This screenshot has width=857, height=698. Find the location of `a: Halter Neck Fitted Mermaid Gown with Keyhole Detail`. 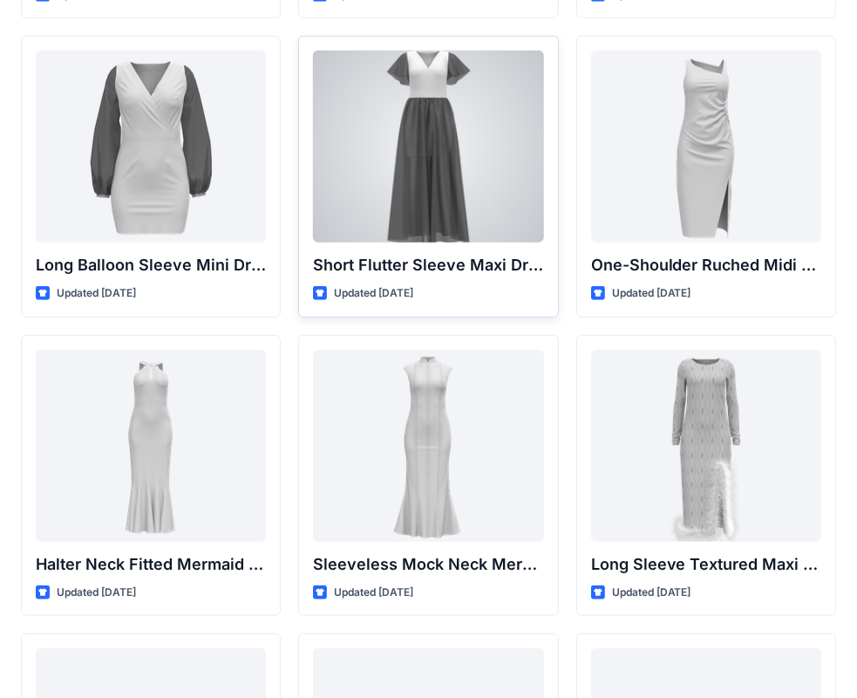

a: Halter Neck Fitted Mermaid Gown with Keyhole Detail is located at coordinates (151, 446).